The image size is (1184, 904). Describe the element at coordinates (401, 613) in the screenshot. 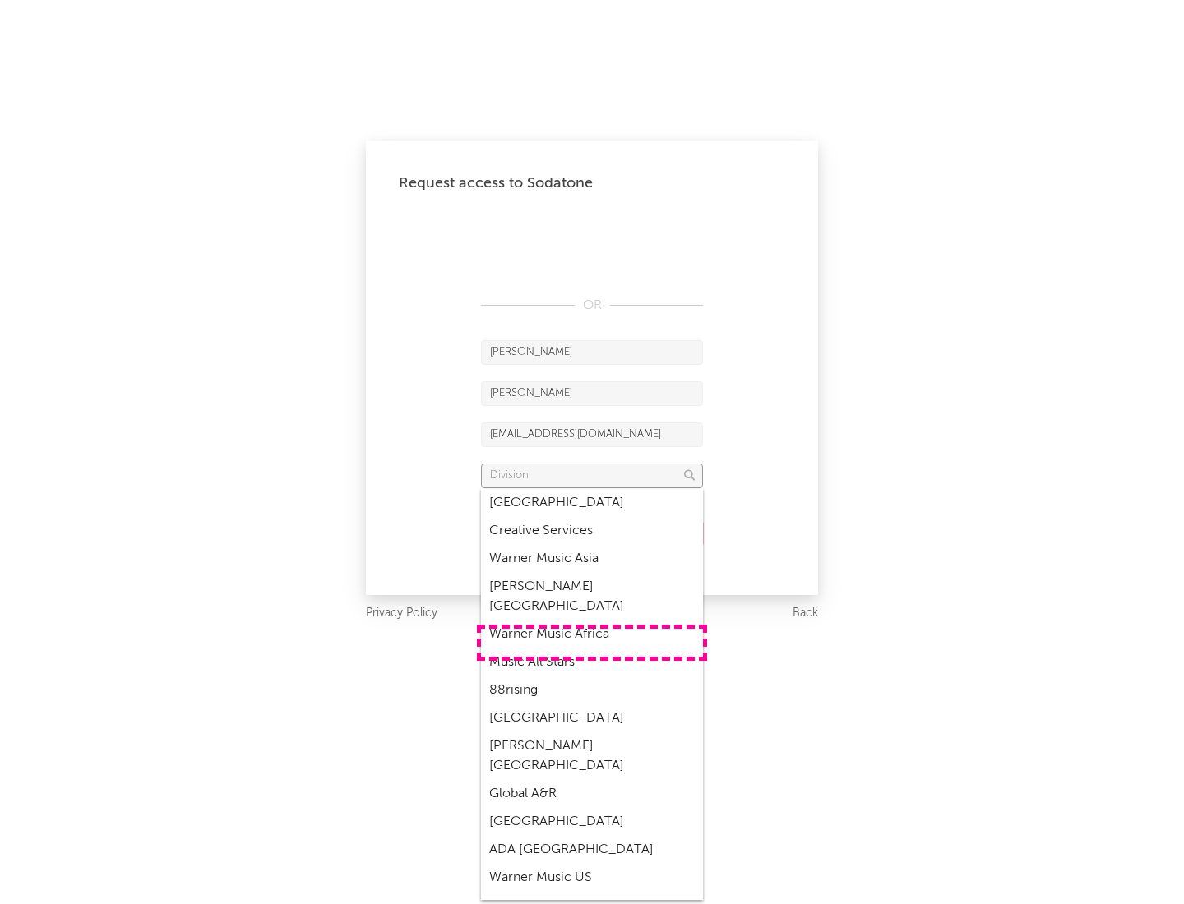

I see `a: Privacy Policy` at that location.